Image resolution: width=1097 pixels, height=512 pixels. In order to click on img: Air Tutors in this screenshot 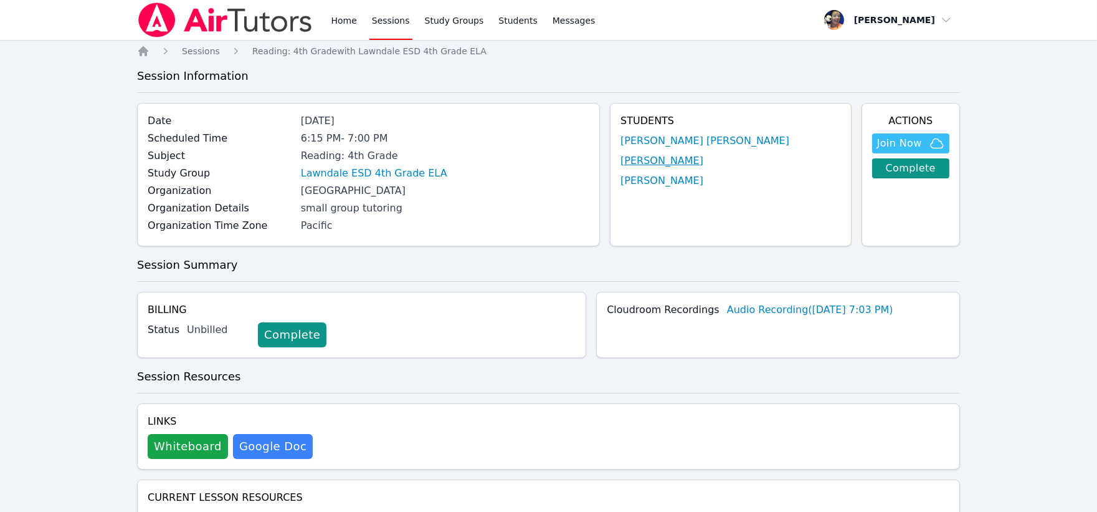, I will do `click(225, 20)`.